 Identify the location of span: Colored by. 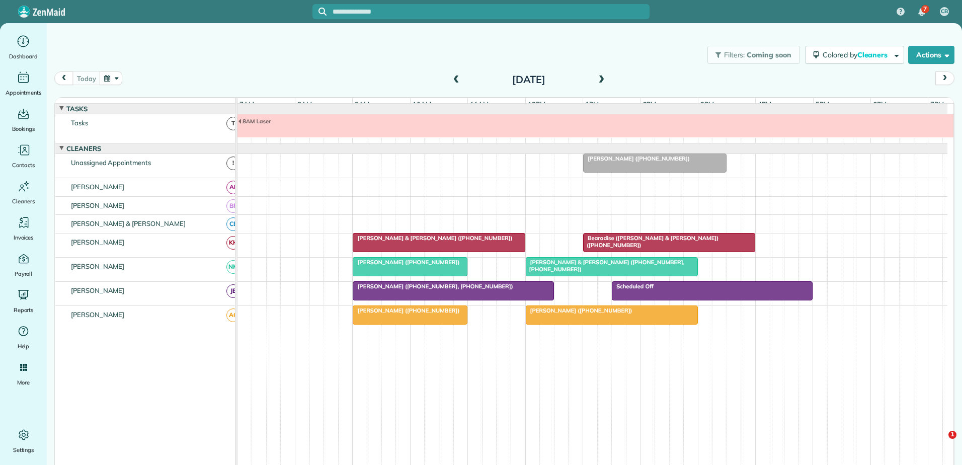
(857, 55).